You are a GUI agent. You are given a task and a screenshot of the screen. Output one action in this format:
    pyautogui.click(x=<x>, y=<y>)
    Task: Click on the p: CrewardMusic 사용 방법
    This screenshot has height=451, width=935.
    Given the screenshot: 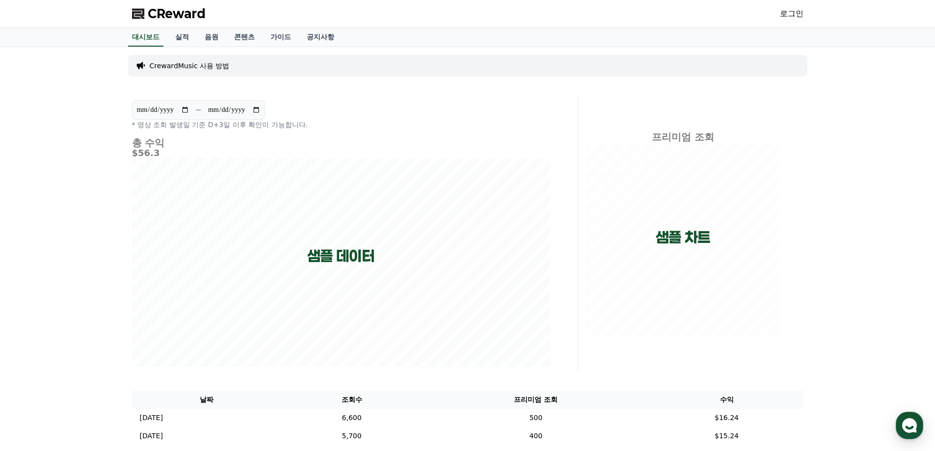 What is the action you would take?
    pyautogui.click(x=189, y=66)
    